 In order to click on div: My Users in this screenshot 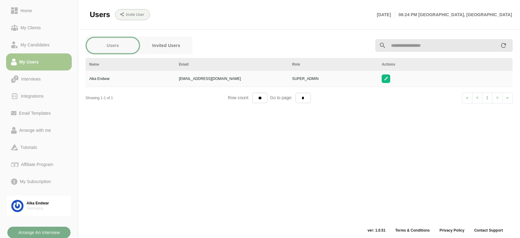, I will do `click(29, 62)`.